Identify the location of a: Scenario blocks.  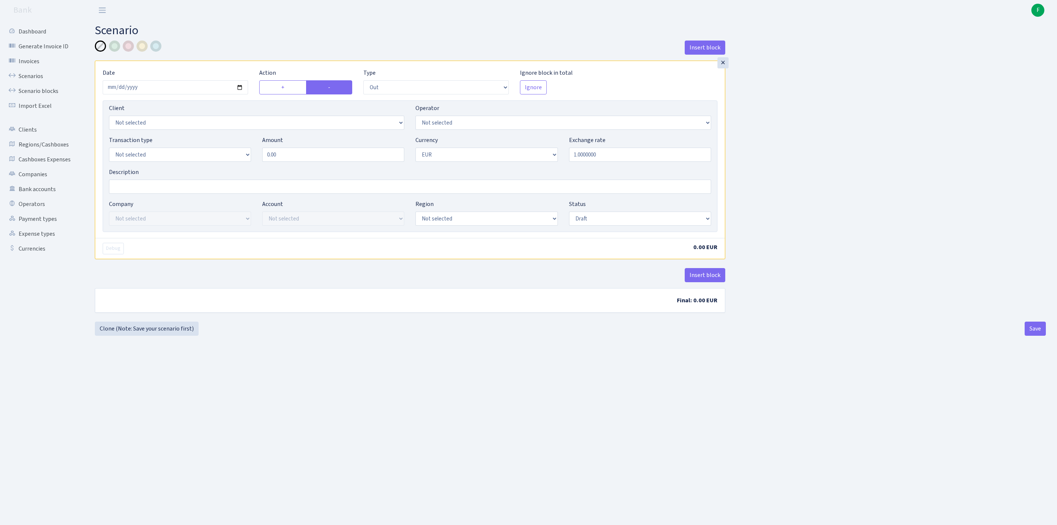
(41, 91).